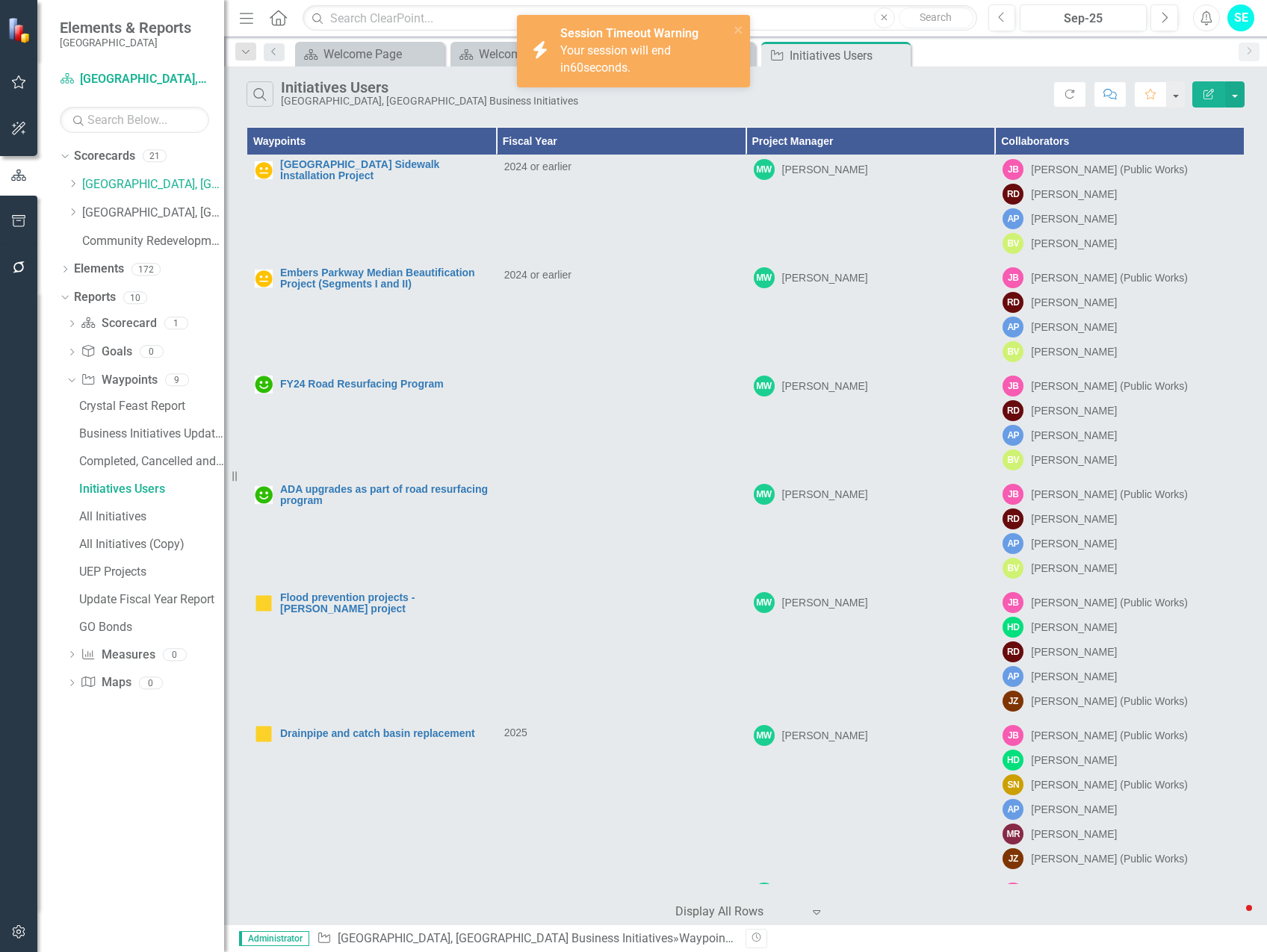 The width and height of the screenshot is (1267, 952). What do you see at coordinates (152, 517) in the screenshot?
I see `div: All Initiatives` at bounding box center [152, 517].